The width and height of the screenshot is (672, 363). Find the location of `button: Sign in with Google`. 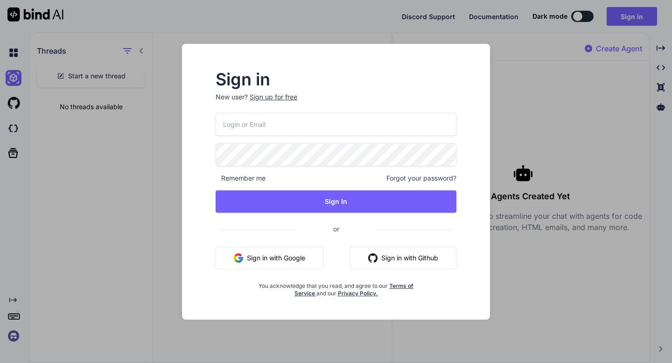

button: Sign in with Google is located at coordinates (269, 258).